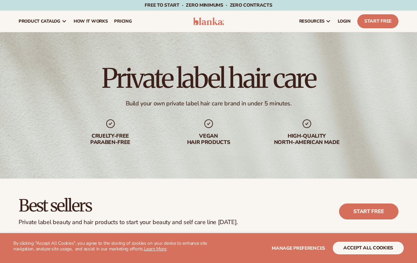  I want to click on span: LOGIN, so click(344, 21).